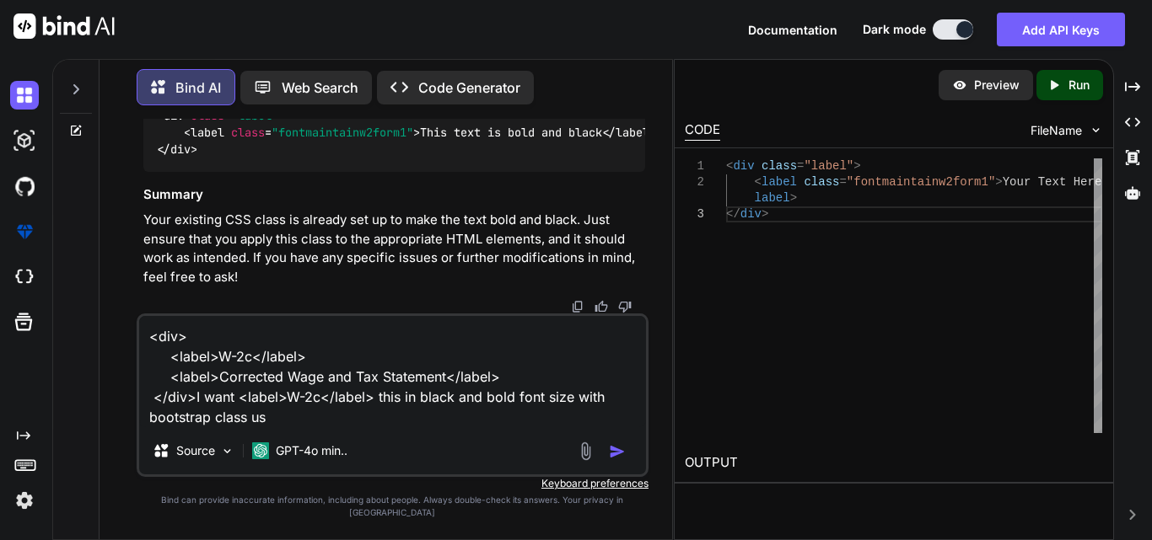 This screenshot has width=1152, height=540. I want to click on p: Run, so click(1078, 85).